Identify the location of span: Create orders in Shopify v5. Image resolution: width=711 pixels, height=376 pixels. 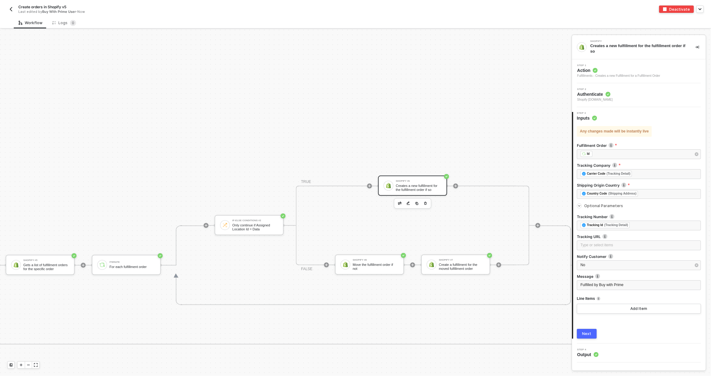
(42, 7).